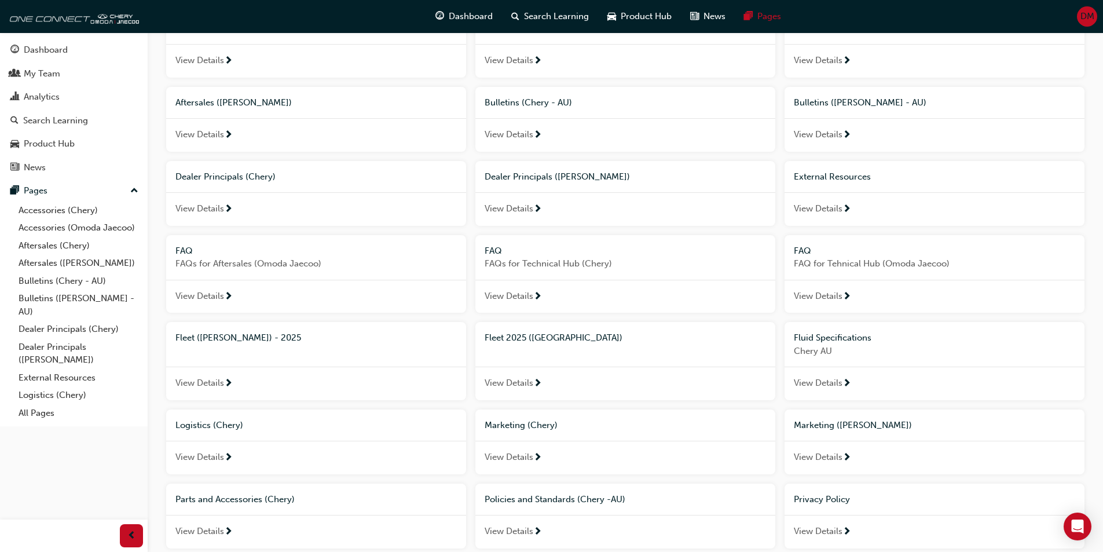 This screenshot has height=552, width=1103. What do you see at coordinates (209, 425) in the screenshot?
I see `span: Logistics (Chery)` at bounding box center [209, 425].